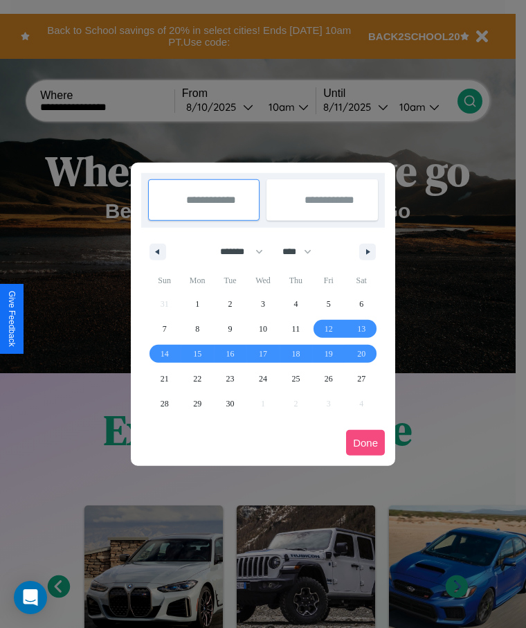  I want to click on span: Thu, so click(296, 280).